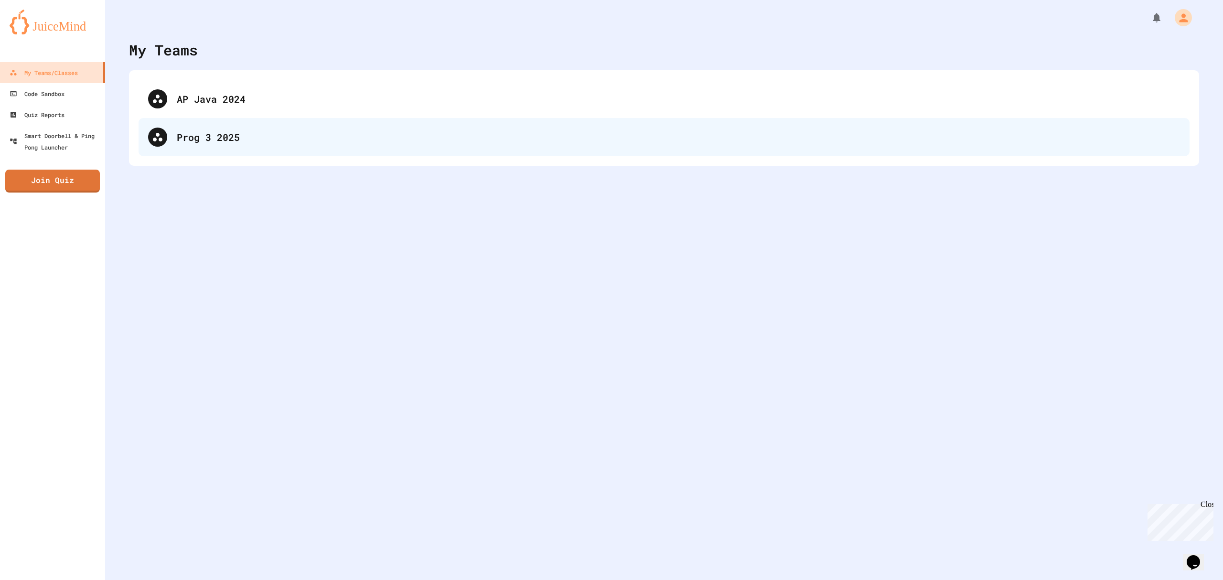 The width and height of the screenshot is (1223, 580). I want to click on div: Code Sandbox, so click(37, 94).